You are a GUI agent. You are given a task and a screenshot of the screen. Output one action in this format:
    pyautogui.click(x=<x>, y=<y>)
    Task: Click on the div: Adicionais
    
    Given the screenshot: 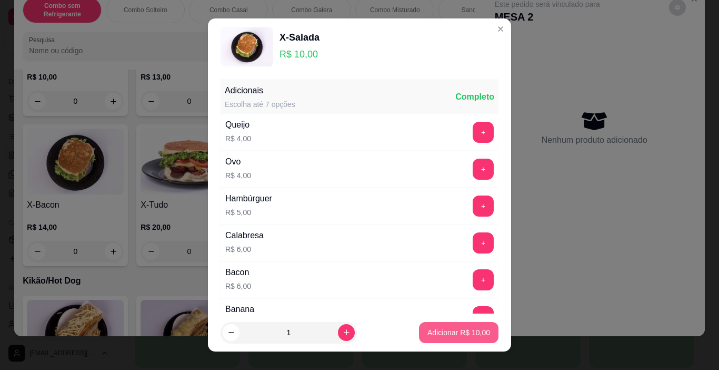 What is the action you would take?
    pyautogui.click(x=260, y=91)
    